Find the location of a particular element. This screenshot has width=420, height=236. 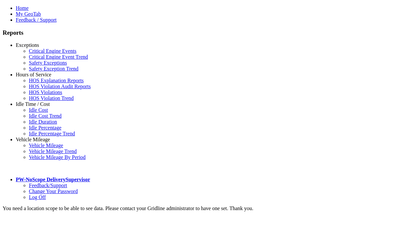

a: Feedback / Support is located at coordinates (36, 20).